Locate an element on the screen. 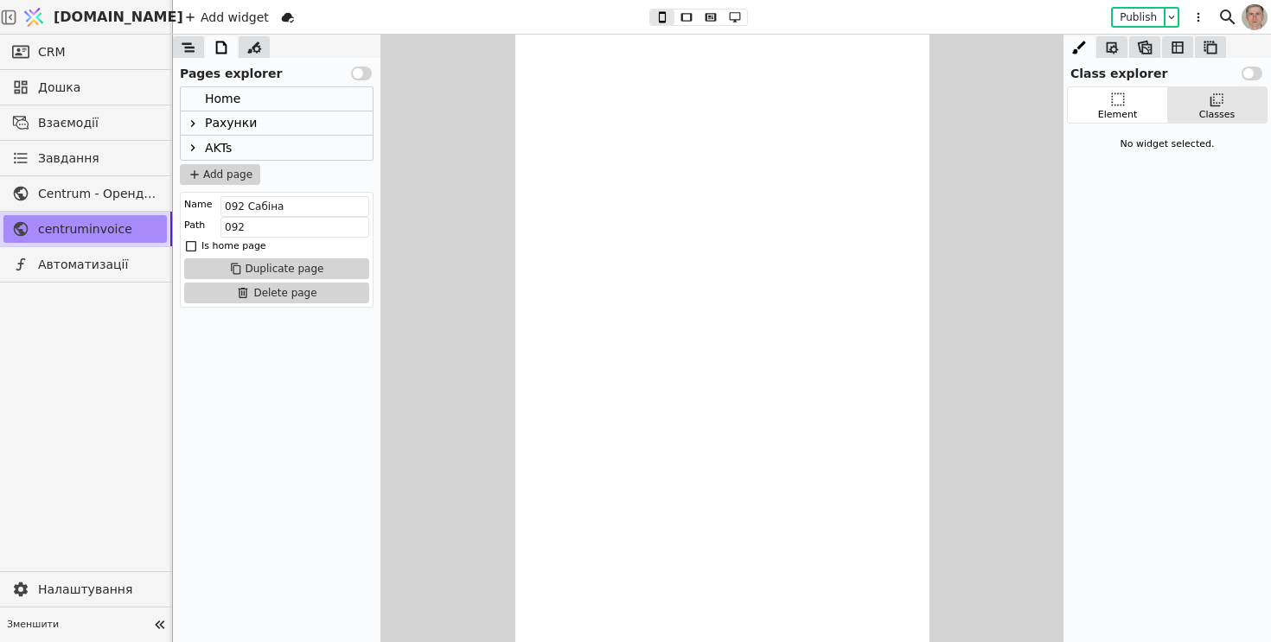 The width and height of the screenshot is (1271, 642). div: Is home page is located at coordinates (233, 246).